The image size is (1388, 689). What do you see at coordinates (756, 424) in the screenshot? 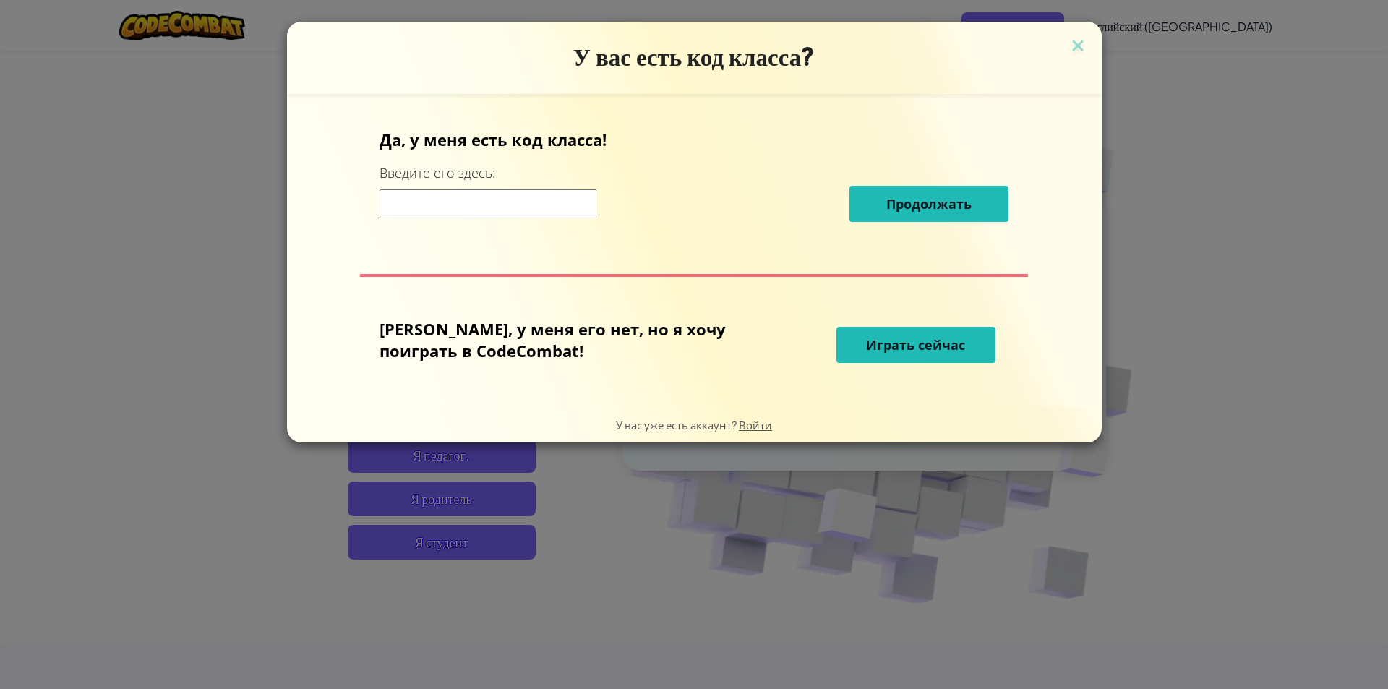
I see `font: Войти` at bounding box center [756, 424].